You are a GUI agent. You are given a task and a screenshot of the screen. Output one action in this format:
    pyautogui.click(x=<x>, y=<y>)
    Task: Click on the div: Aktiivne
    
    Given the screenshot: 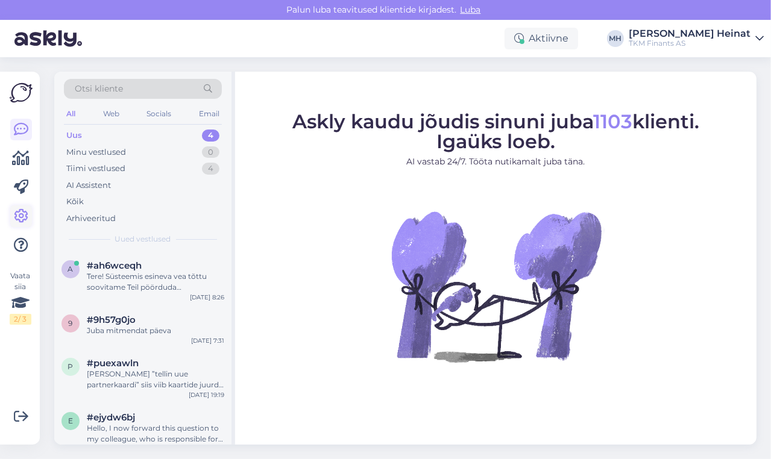 What is the action you would take?
    pyautogui.click(x=541, y=39)
    